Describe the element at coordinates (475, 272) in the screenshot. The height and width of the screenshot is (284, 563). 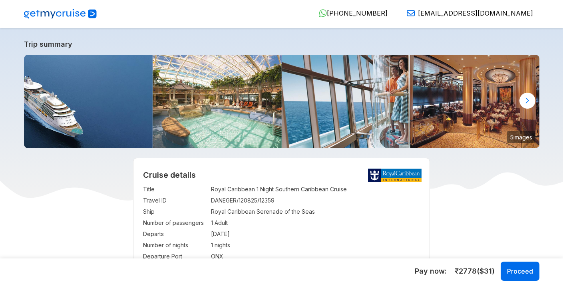
I see `span: ₹ 2778 ($ 31 )` at that location.